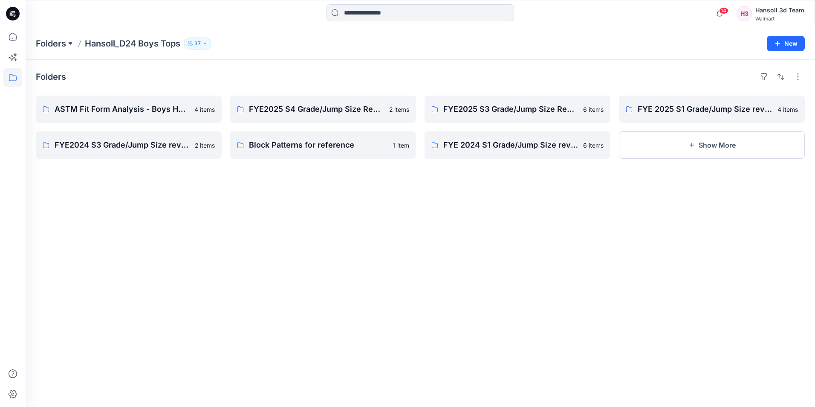 The width and height of the screenshot is (815, 407). I want to click on div: H3, so click(745, 14).